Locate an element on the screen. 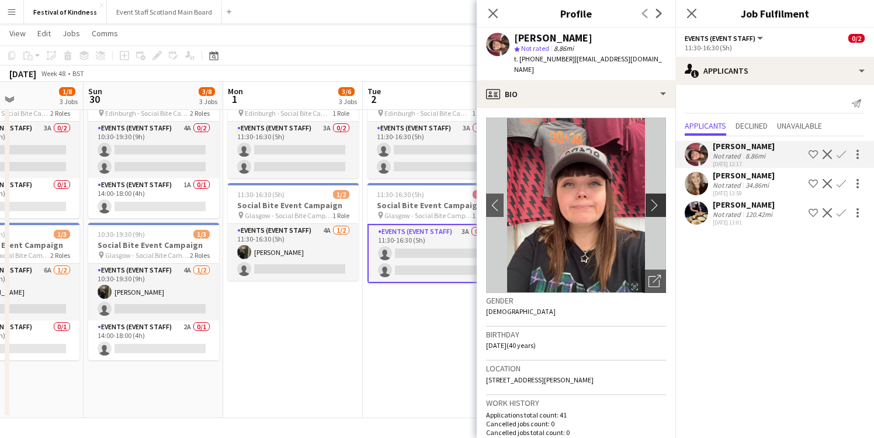 The width and height of the screenshot is (874, 438). app-job-card: 10:30-19:30 (9h)0/3Social Bite Event Campaign Edinburgh - Social Bite Campaign2 RolesEvents (Even... is located at coordinates (154, 149).